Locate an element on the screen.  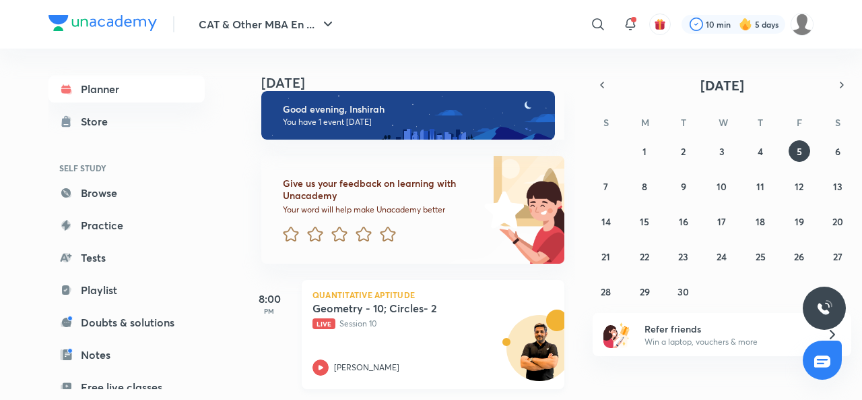
abbr: September 23, 2025 is located at coordinates (683, 256).